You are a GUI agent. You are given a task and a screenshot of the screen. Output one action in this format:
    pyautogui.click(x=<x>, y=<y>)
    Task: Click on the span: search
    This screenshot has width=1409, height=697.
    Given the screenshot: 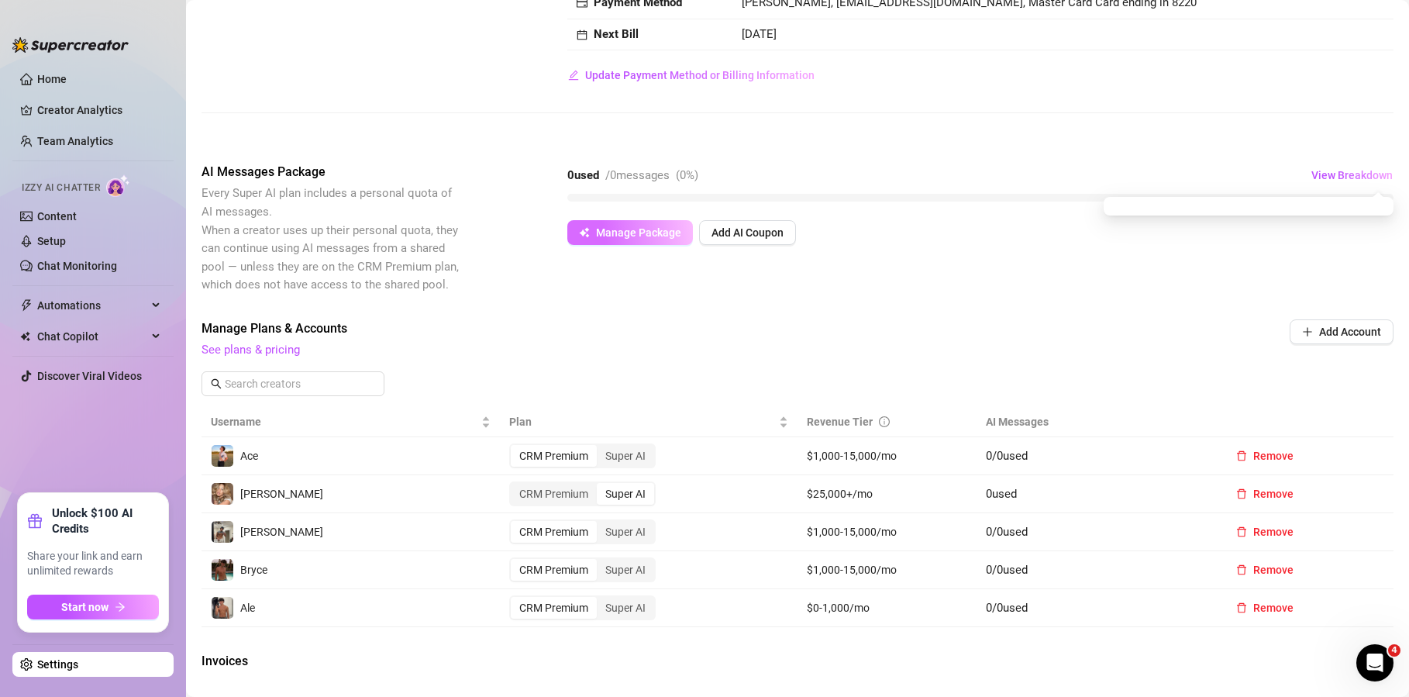 What is the action you would take?
    pyautogui.click(x=216, y=384)
    